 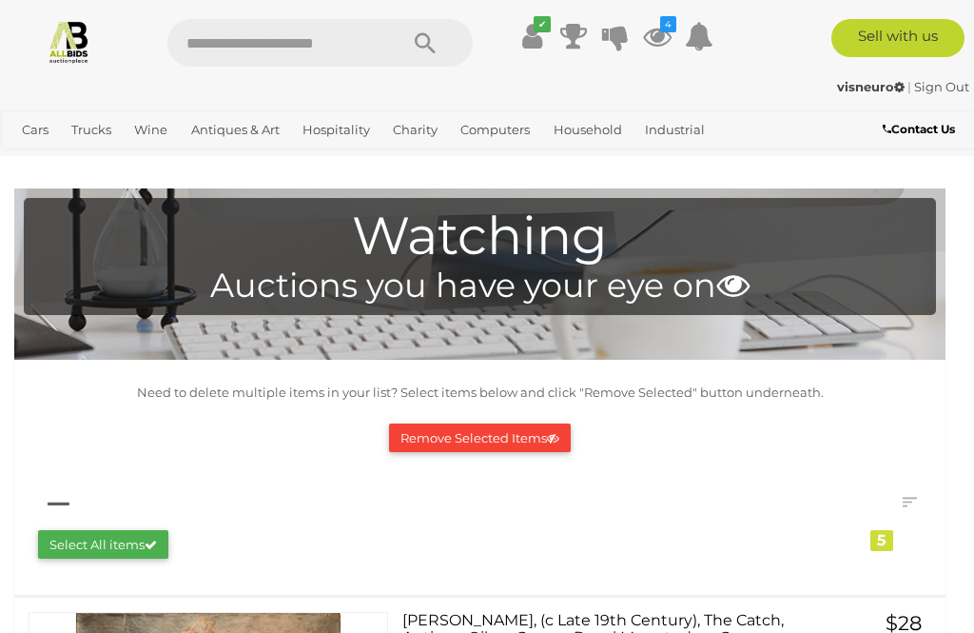 I want to click on div: 5, so click(x=882, y=540).